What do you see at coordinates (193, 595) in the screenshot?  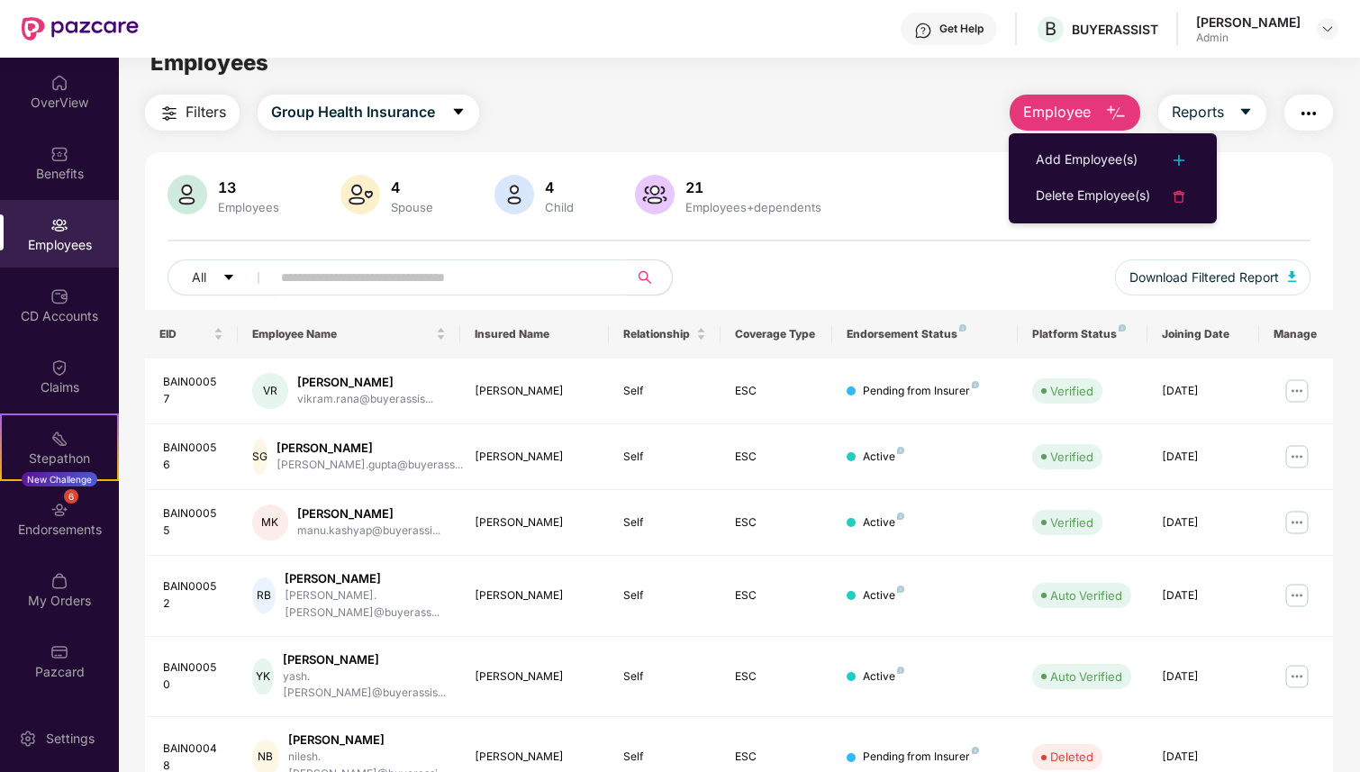 I see `div: BAIN00052` at bounding box center [193, 595].